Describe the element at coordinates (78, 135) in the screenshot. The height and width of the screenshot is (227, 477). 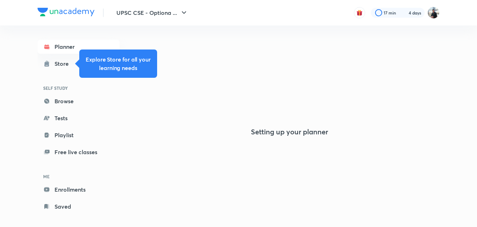
I see `a: Playlist` at that location.